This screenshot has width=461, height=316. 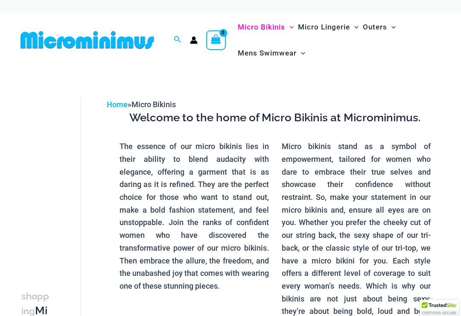 I want to click on p: The essence of our micro bikinis lies in their ability to blend audacity with elegance, offering ..., so click(x=194, y=216).